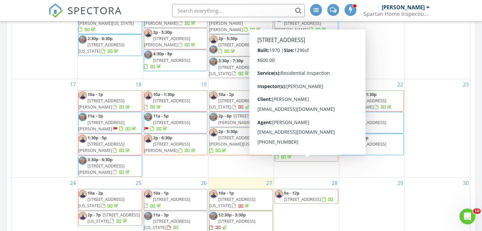 The width and height of the screenshot is (482, 231). What do you see at coordinates (269, 84) in the screenshot?
I see `a: Go to August 20, 2025` at bounding box center [269, 84].